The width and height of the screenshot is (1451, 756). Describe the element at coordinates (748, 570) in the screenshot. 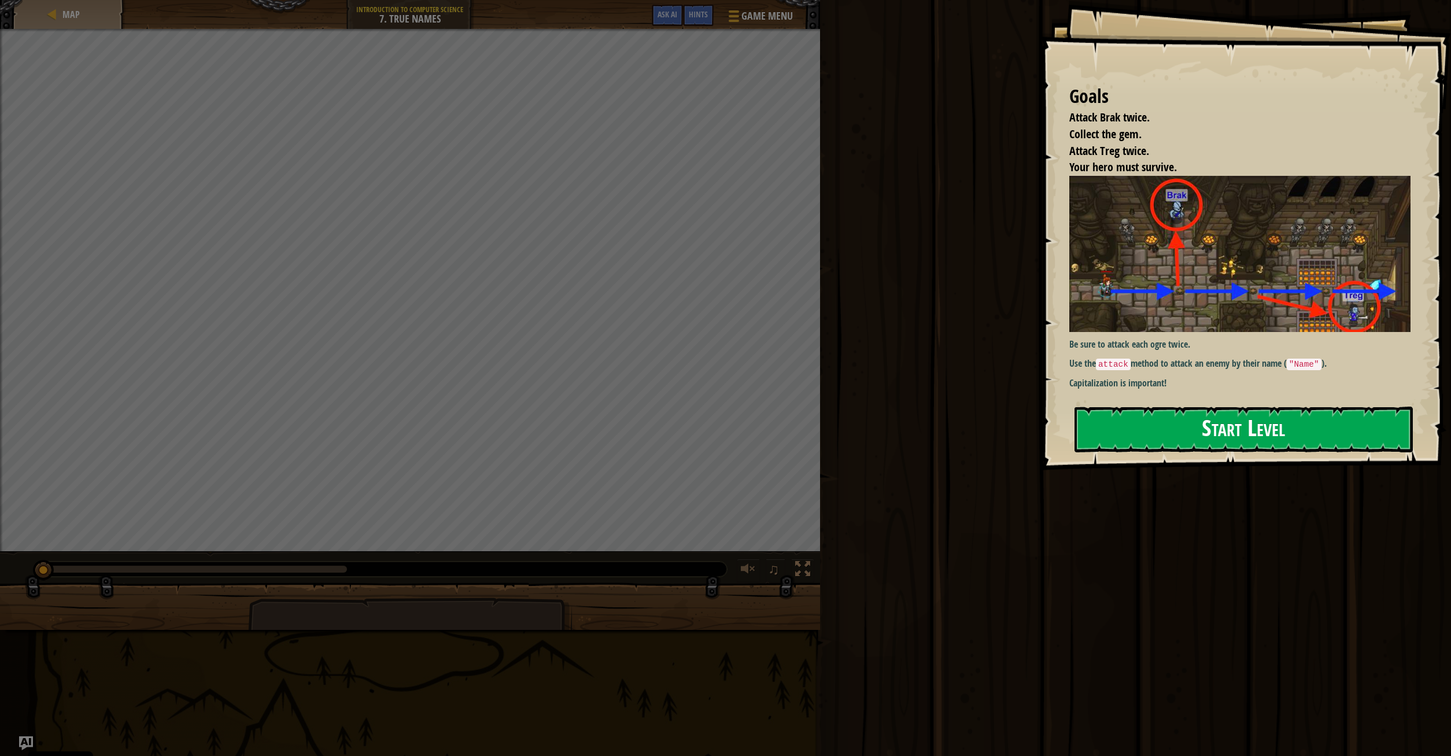

I see `button: Adjust volume` at that location.